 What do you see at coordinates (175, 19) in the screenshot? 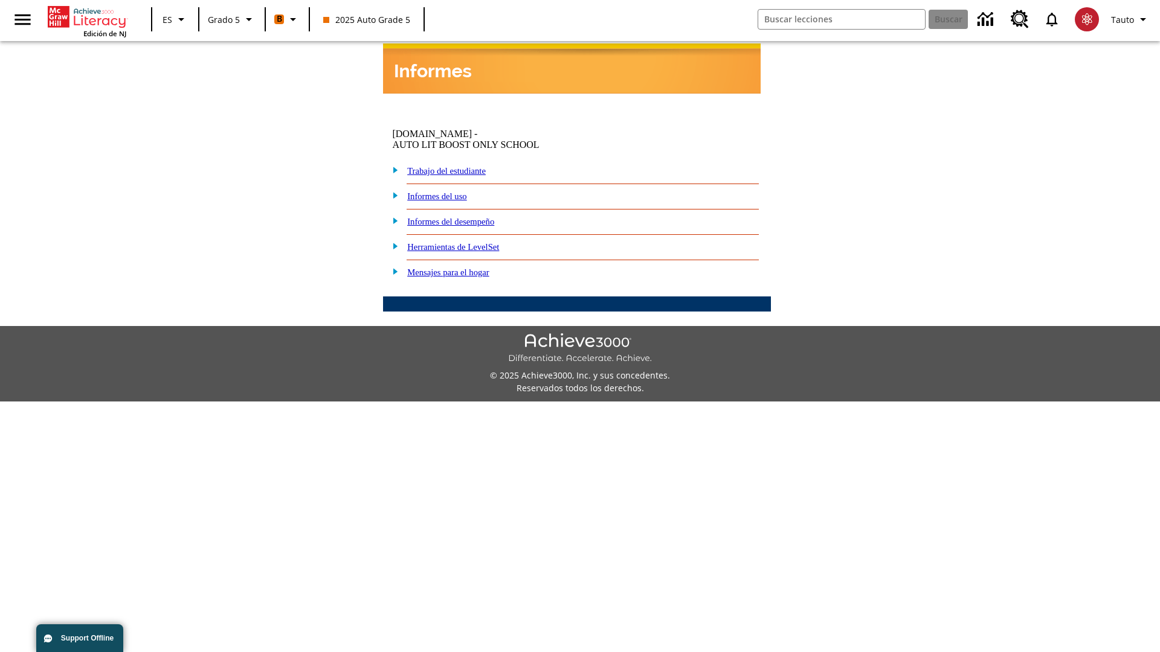
I see `button: Lenguaje: ES, Selecciona un idioma` at bounding box center [175, 19].